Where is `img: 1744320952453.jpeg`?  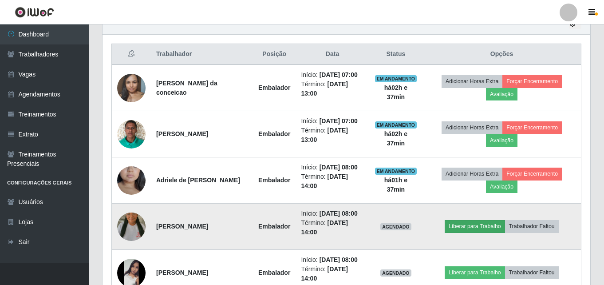 img: 1744320952453.jpeg is located at coordinates (131, 226).